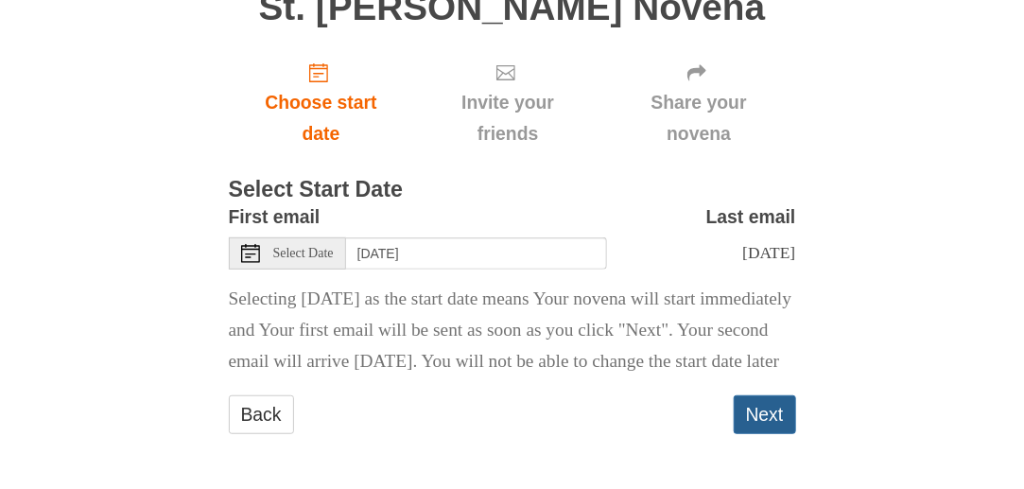 This screenshot has height=489, width=1024. I want to click on h3: Select Start Date, so click(513, 190).